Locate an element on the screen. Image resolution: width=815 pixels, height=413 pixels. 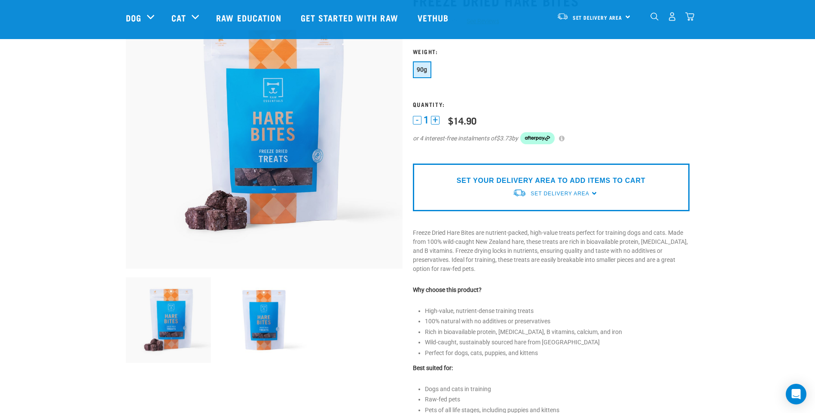
div: or 4 interest-free instalments of by is located at coordinates (551, 138).